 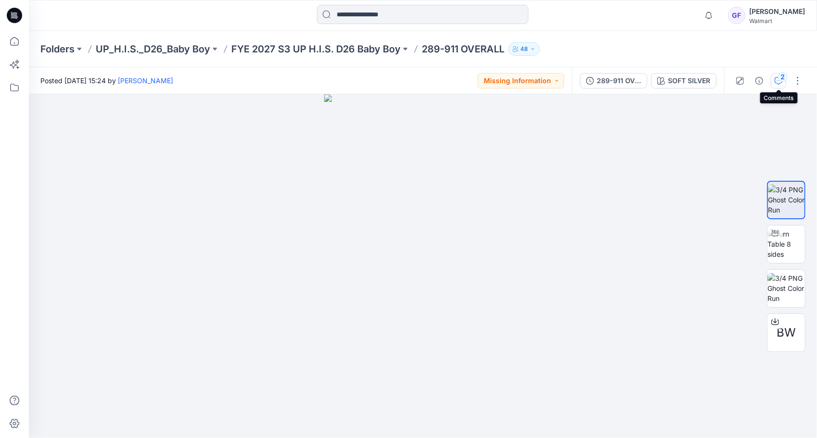 I want to click on img: Turn Table 8 sides, so click(x=787, y=244).